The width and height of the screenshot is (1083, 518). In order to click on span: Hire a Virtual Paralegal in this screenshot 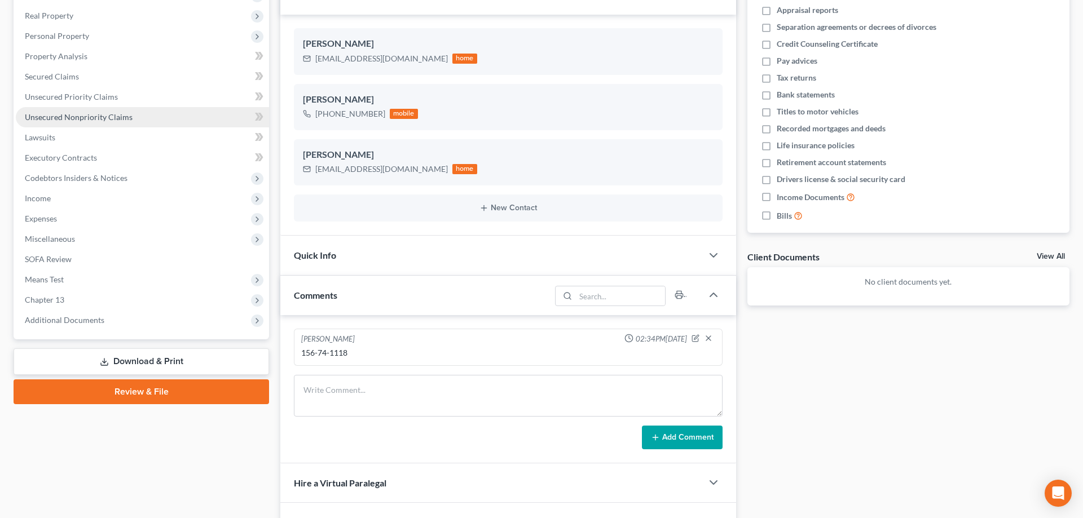, I will do `click(340, 483)`.